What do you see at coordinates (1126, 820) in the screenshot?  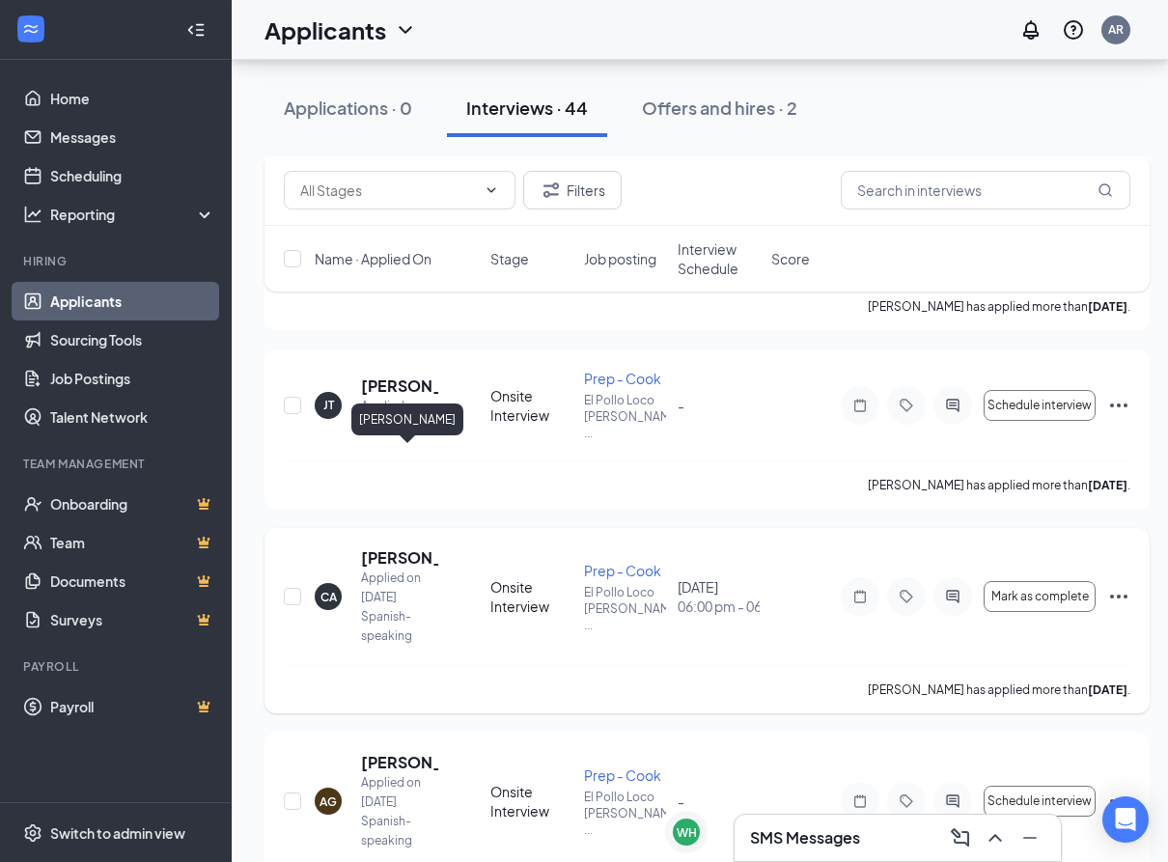 I see `div: Open Intercom Messenger` at bounding box center [1126, 820].